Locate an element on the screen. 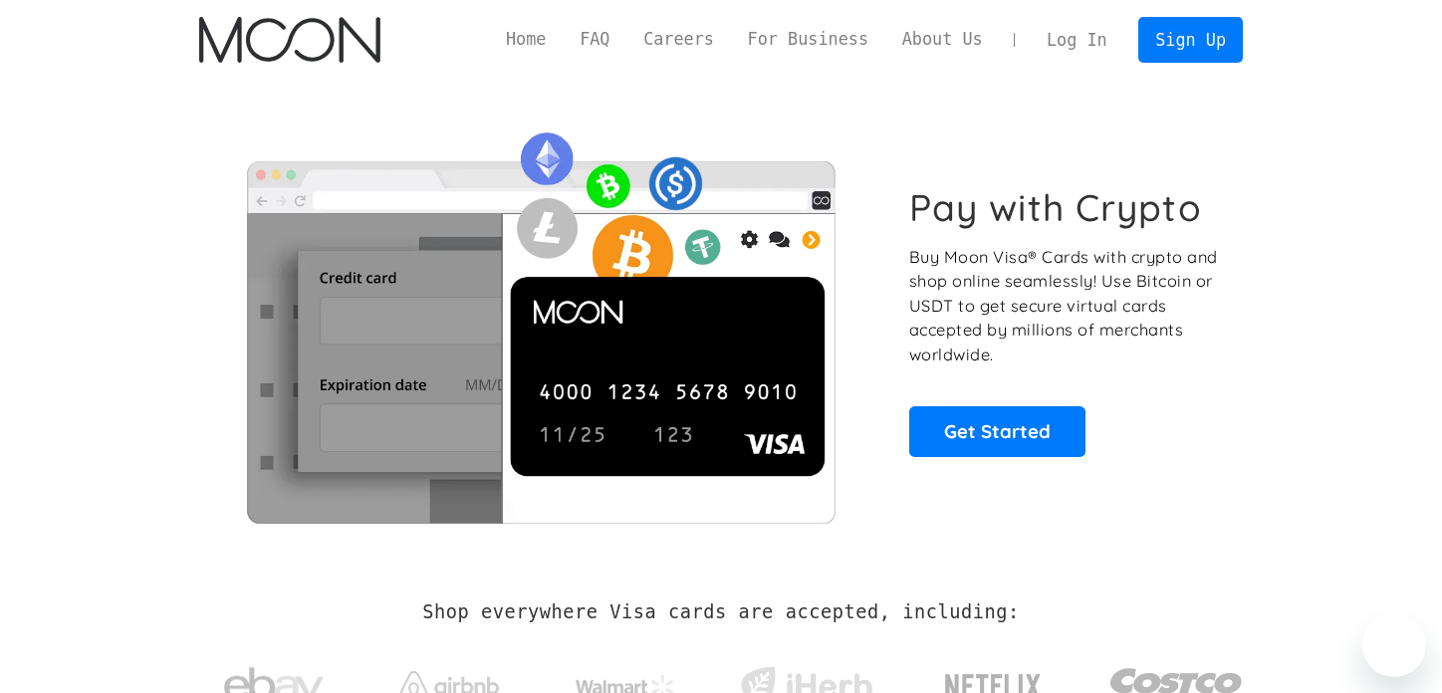 The height and width of the screenshot is (693, 1442). a: Sign Up is located at coordinates (1190, 39).